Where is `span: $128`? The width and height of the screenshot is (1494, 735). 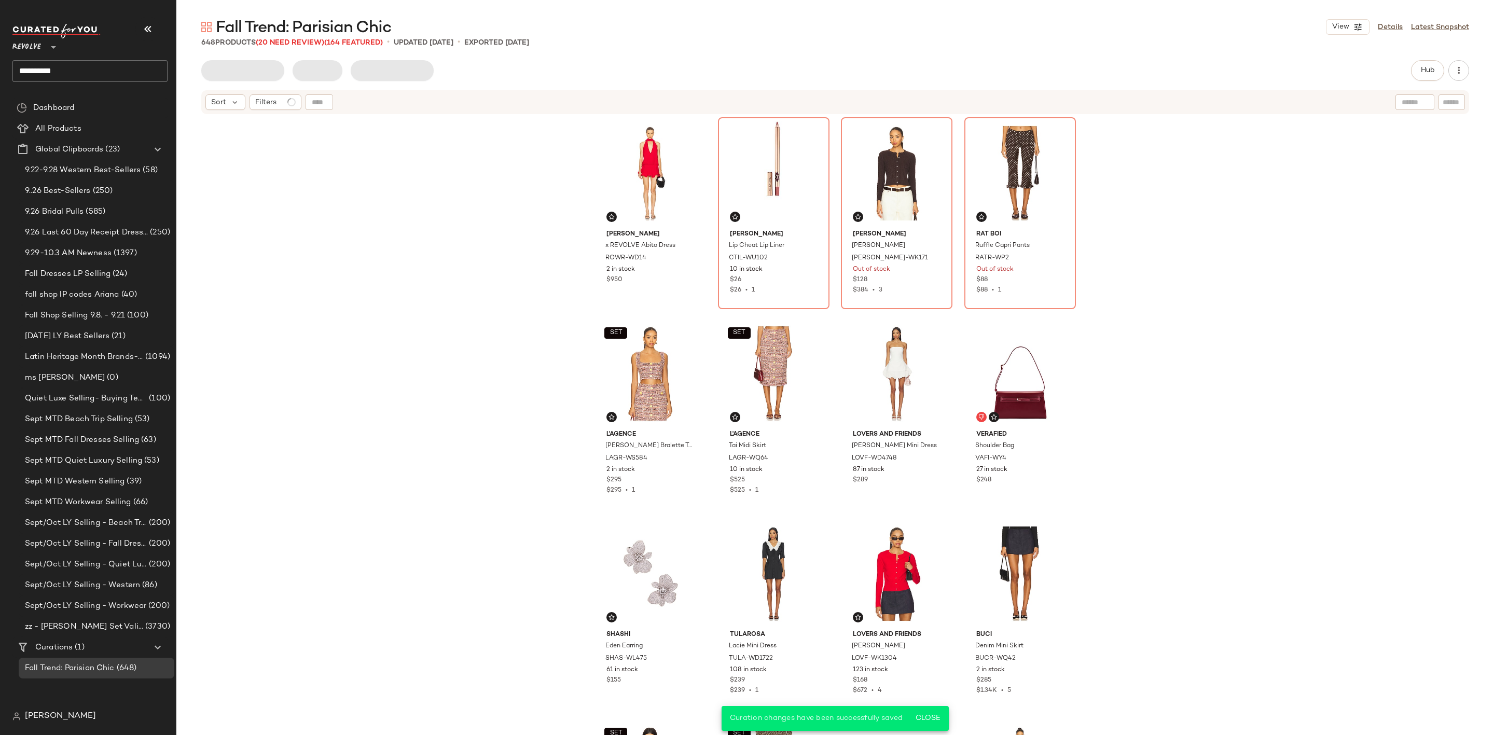 span: $128 is located at coordinates (860, 280).